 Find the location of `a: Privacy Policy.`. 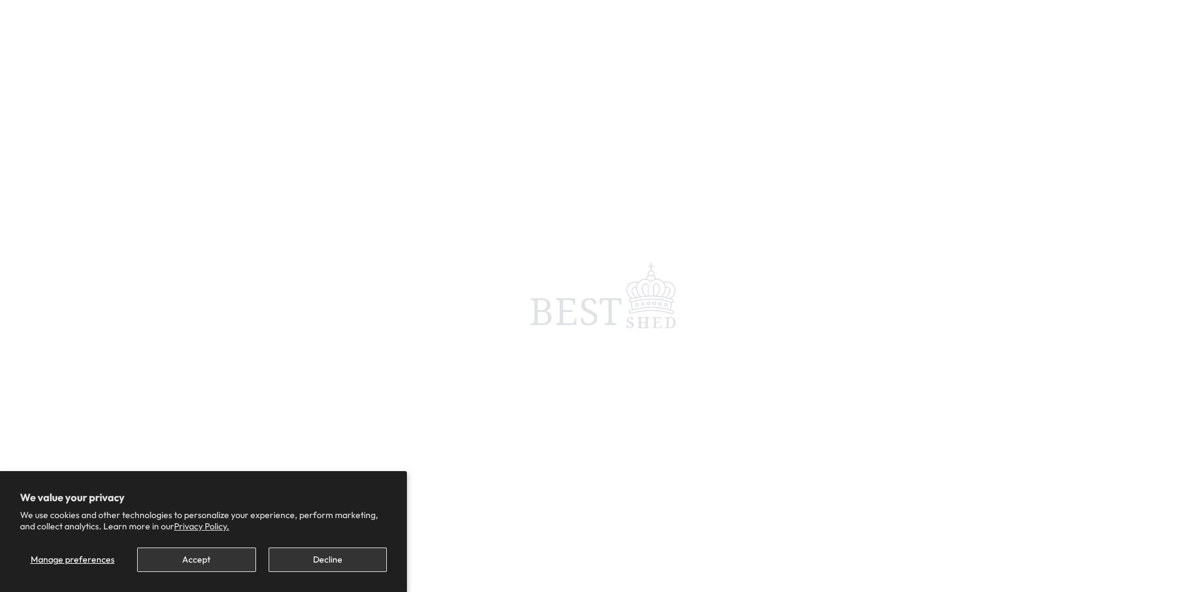

a: Privacy Policy. is located at coordinates (202, 526).